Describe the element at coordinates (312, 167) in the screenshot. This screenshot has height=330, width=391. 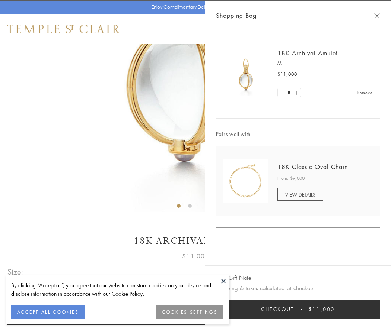
I see `a: 18K Classic Oval Chain` at that location.